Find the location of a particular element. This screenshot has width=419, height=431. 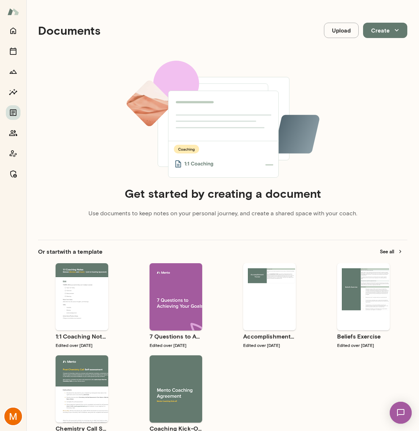

h6: 1:1 Coaching Notes is located at coordinates (82, 337).